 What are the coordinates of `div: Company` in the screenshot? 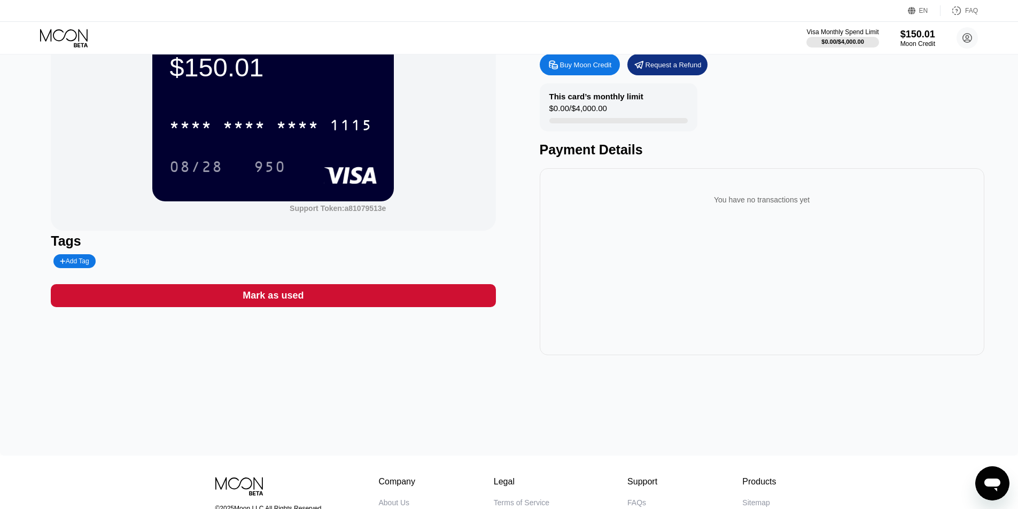 It's located at (397, 482).